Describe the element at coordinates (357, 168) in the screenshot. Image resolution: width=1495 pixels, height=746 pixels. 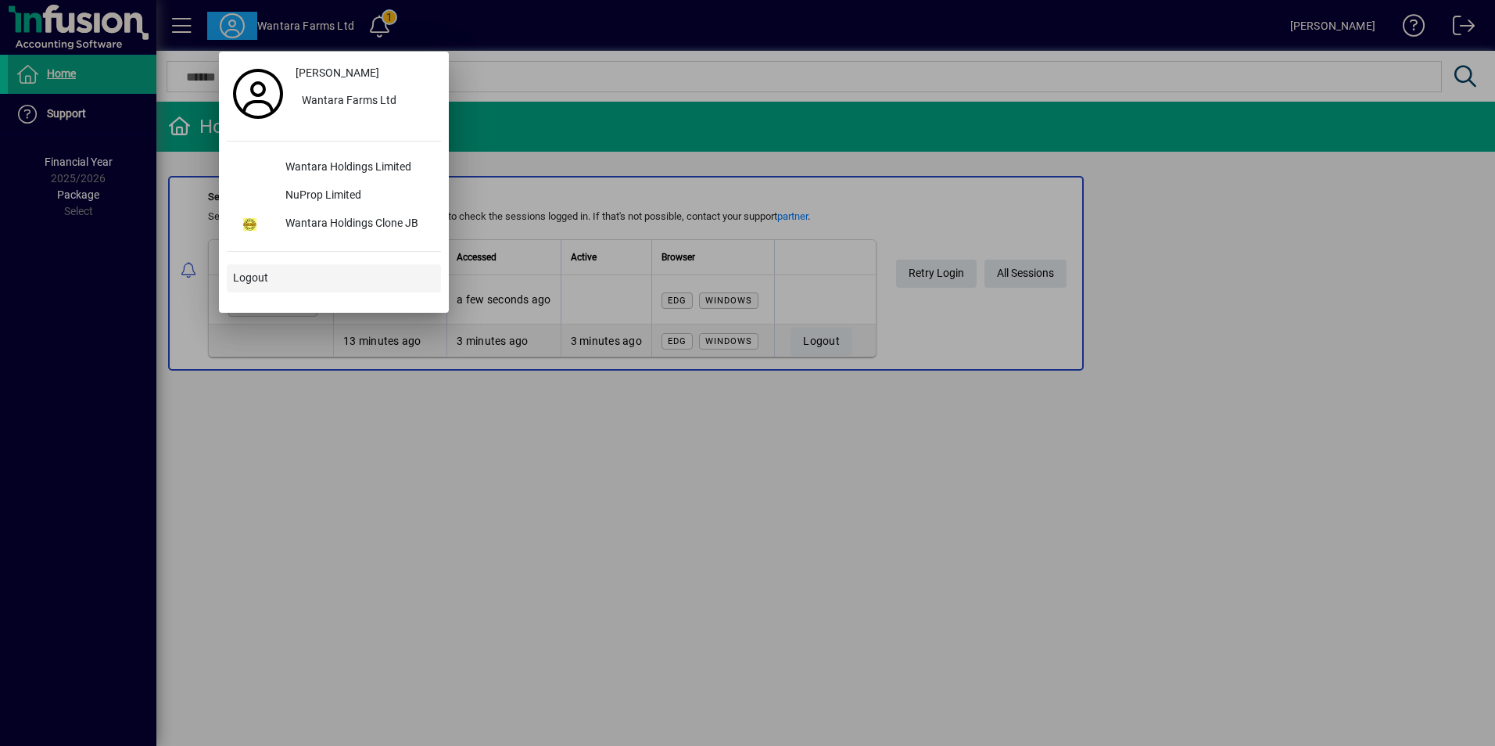
I see `div: Wantara Holdings Limited` at that location.